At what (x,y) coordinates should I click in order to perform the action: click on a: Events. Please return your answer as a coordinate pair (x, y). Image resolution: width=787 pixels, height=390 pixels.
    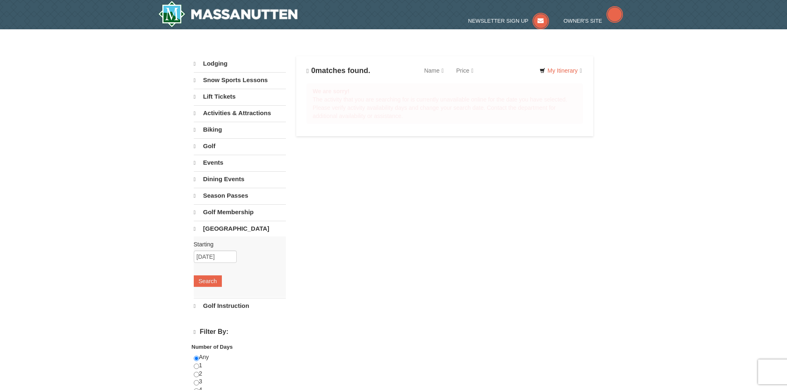
    Looking at the image, I should click on (240, 163).